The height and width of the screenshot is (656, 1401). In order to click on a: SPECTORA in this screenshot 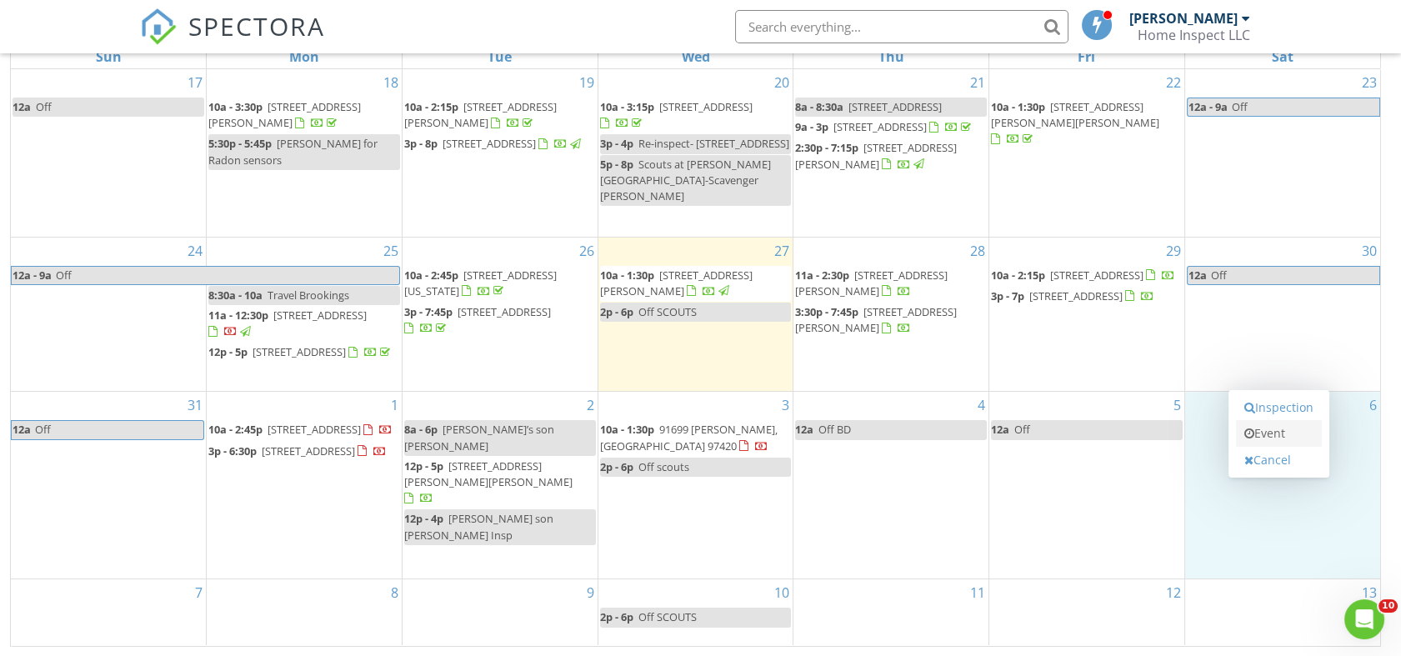, I will do `click(233, 40)`.